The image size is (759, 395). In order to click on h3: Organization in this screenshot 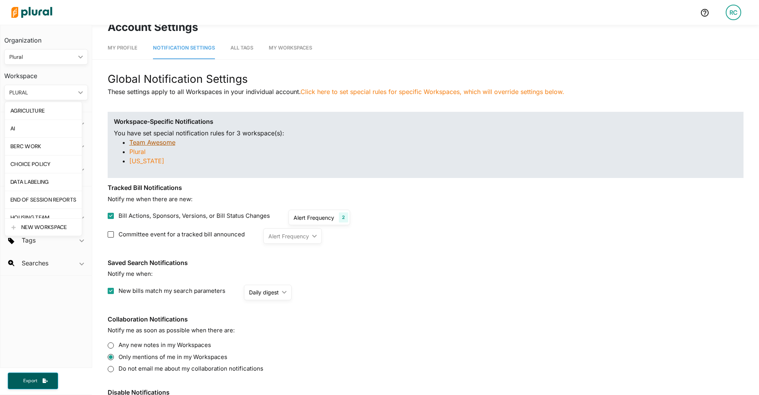, I will do `click(46, 38)`.